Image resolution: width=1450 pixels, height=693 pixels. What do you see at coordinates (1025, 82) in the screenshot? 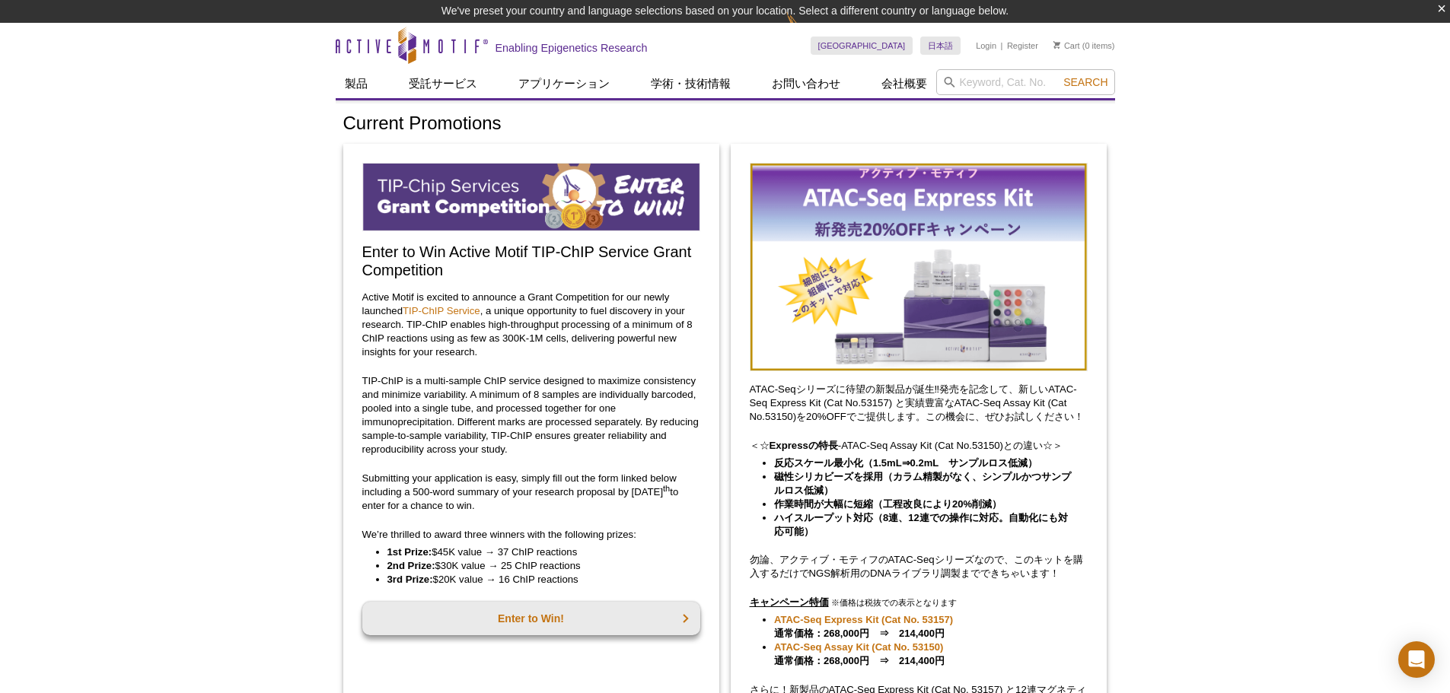
I see `input: Keyword, Cat. No.` at bounding box center [1025, 82].